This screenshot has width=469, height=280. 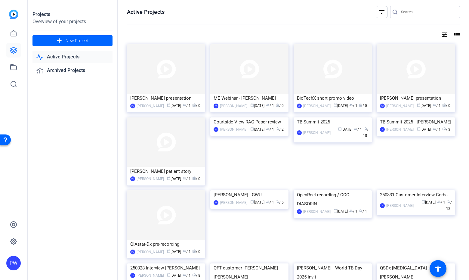 What do you see at coordinates (438, 268) in the screenshot?
I see `mat-icon: accessibility` at bounding box center [438, 268].